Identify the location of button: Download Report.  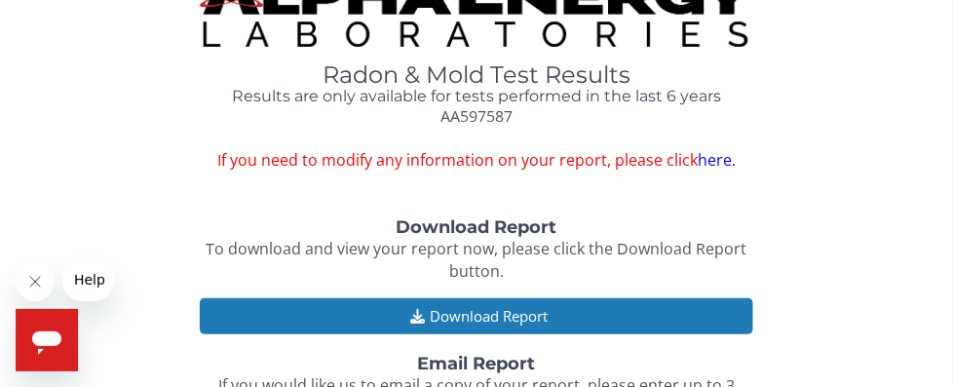
(476, 316).